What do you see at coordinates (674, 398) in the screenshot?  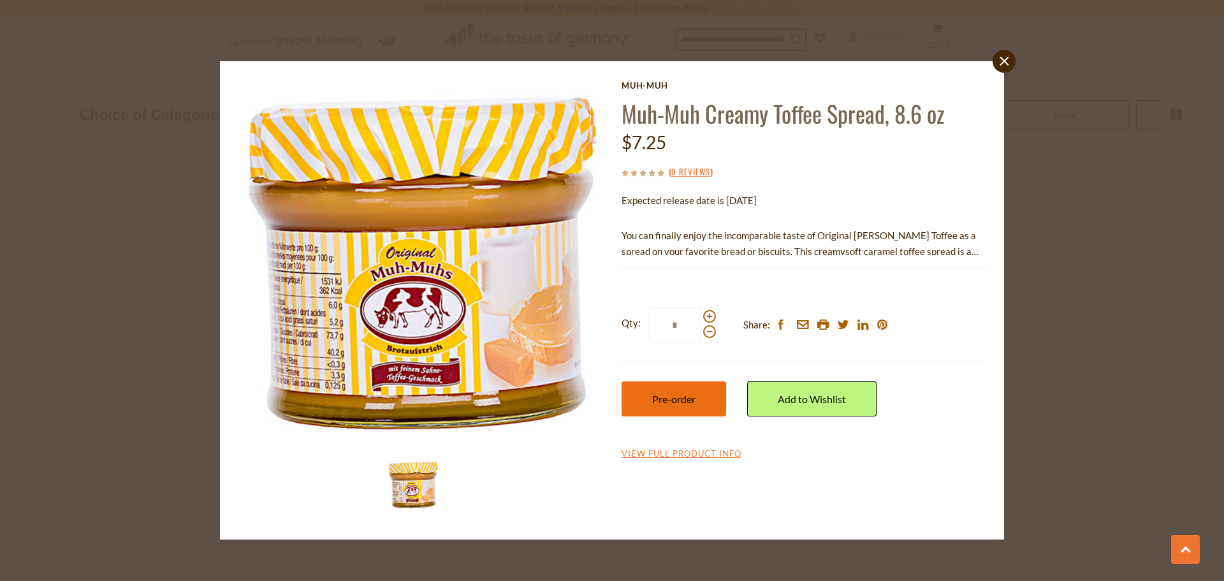 I see `span: Pre-order` at bounding box center [674, 398].